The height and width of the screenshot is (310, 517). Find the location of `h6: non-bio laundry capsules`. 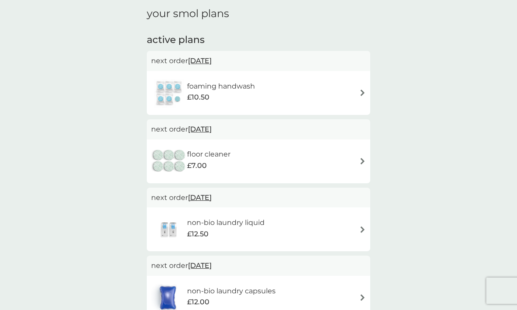

h6: non-bio laundry capsules is located at coordinates (231, 291).